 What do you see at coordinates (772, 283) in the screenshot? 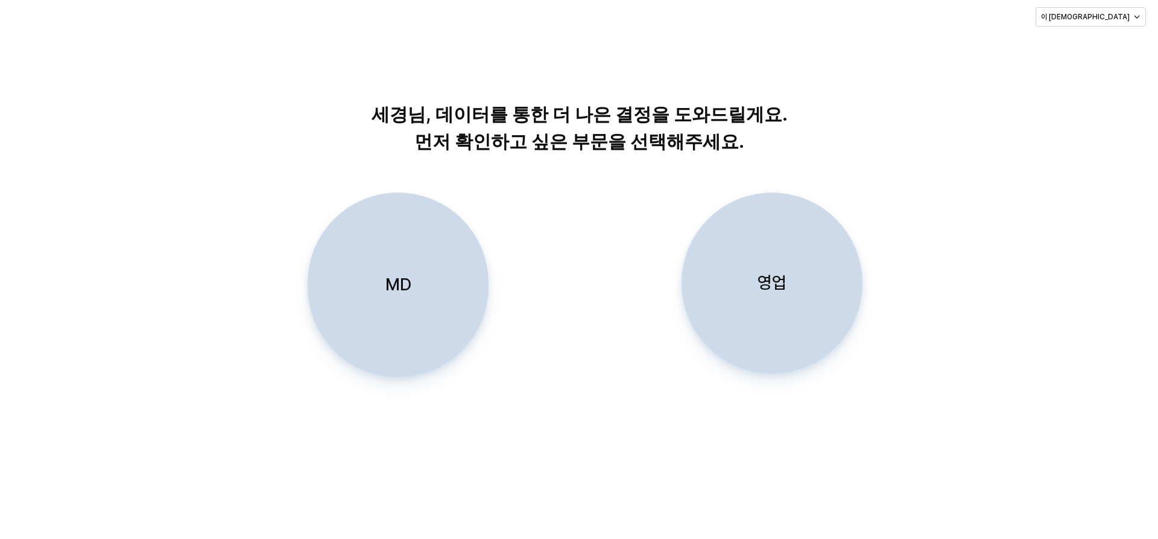
I see `button: 영업` at bounding box center [772, 283].